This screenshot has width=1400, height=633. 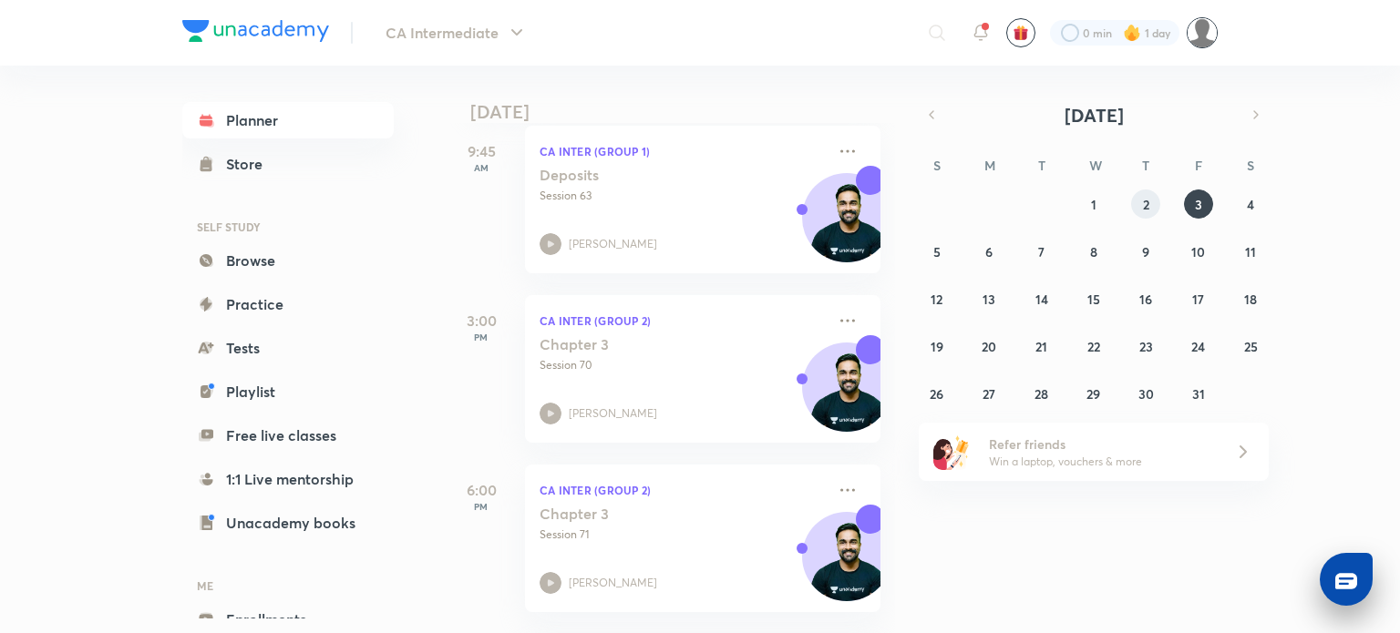 I want to click on abbr: October 19, 2025, so click(x=937, y=346).